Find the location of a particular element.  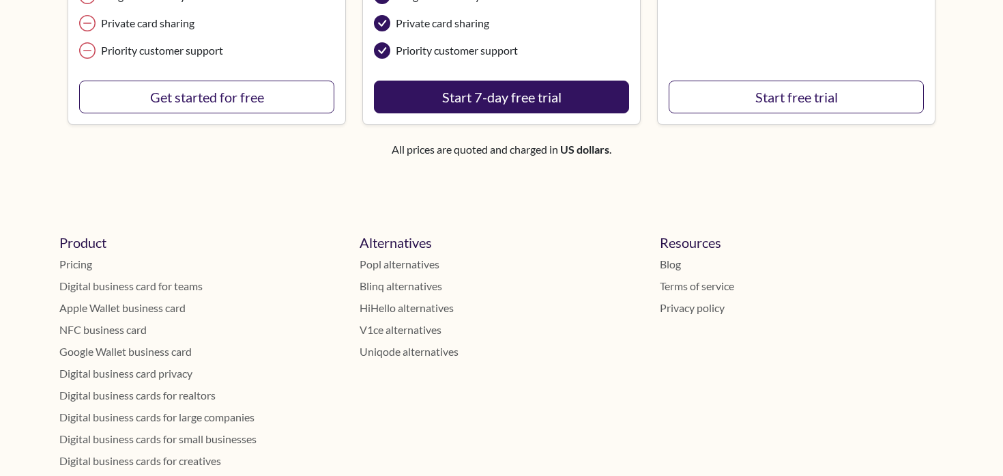

a: Digital business cards for realtors is located at coordinates (201, 395).